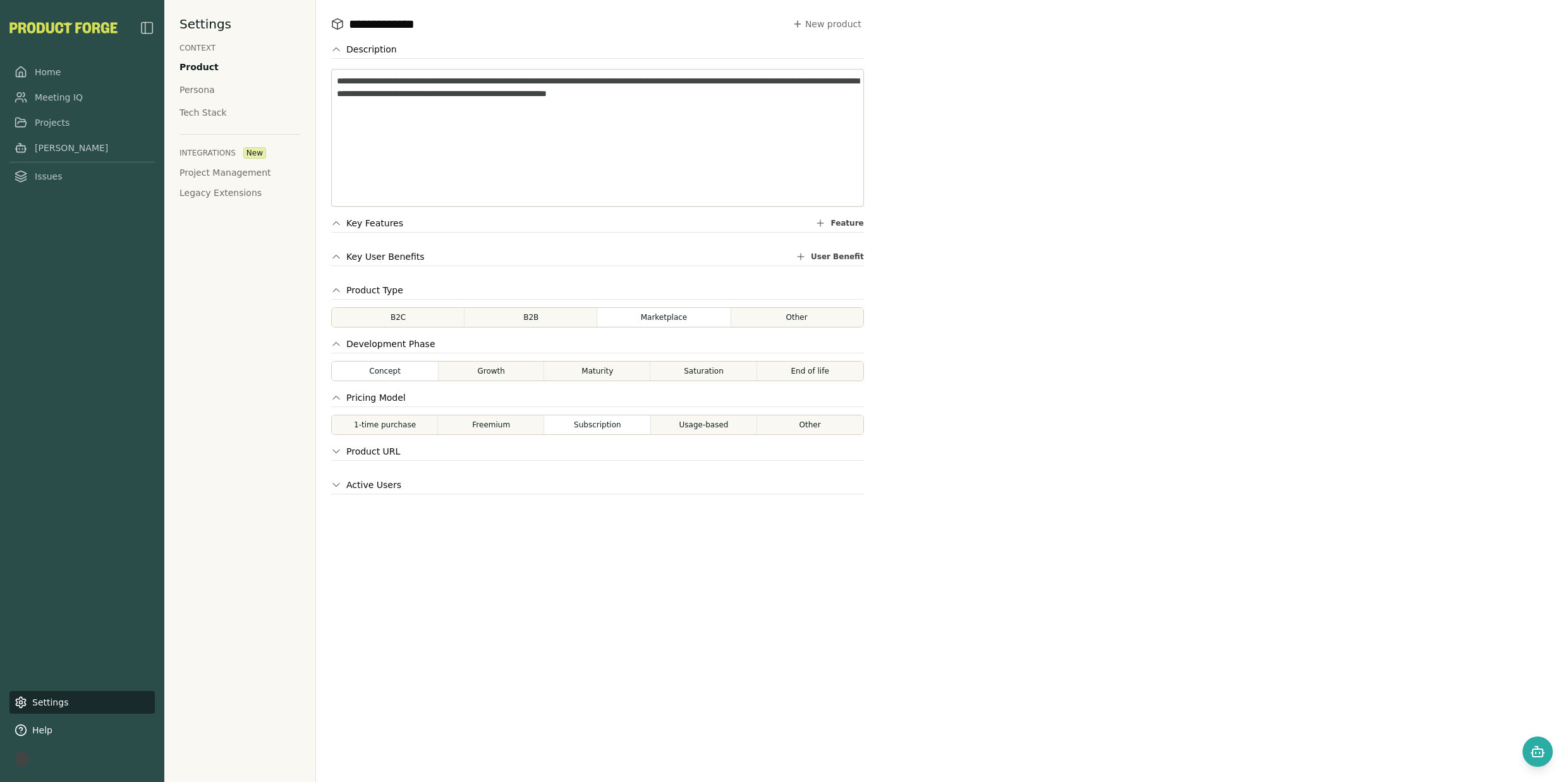 Image resolution: width=1568 pixels, height=782 pixels. What do you see at coordinates (197, 48) in the screenshot?
I see `h2: CONTEXT` at bounding box center [197, 48].